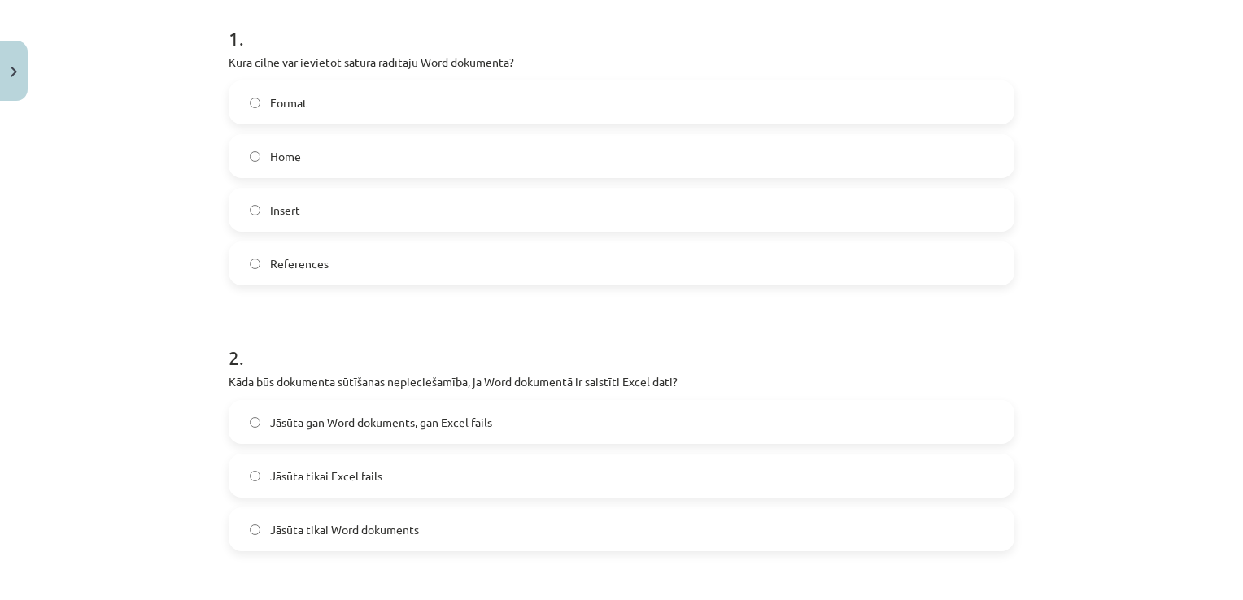 The height and width of the screenshot is (600, 1243). I want to click on input: Jāsūta gan Word dokuments, gan Excel fails, so click(255, 422).